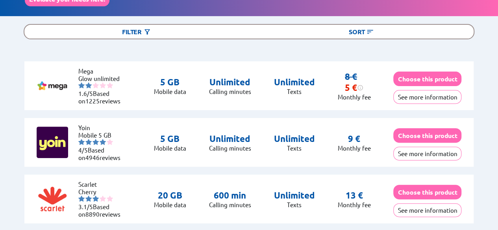 This screenshot has height=230, width=498. What do you see at coordinates (350, 76) in the screenshot?
I see `s: 8 €` at bounding box center [350, 76].